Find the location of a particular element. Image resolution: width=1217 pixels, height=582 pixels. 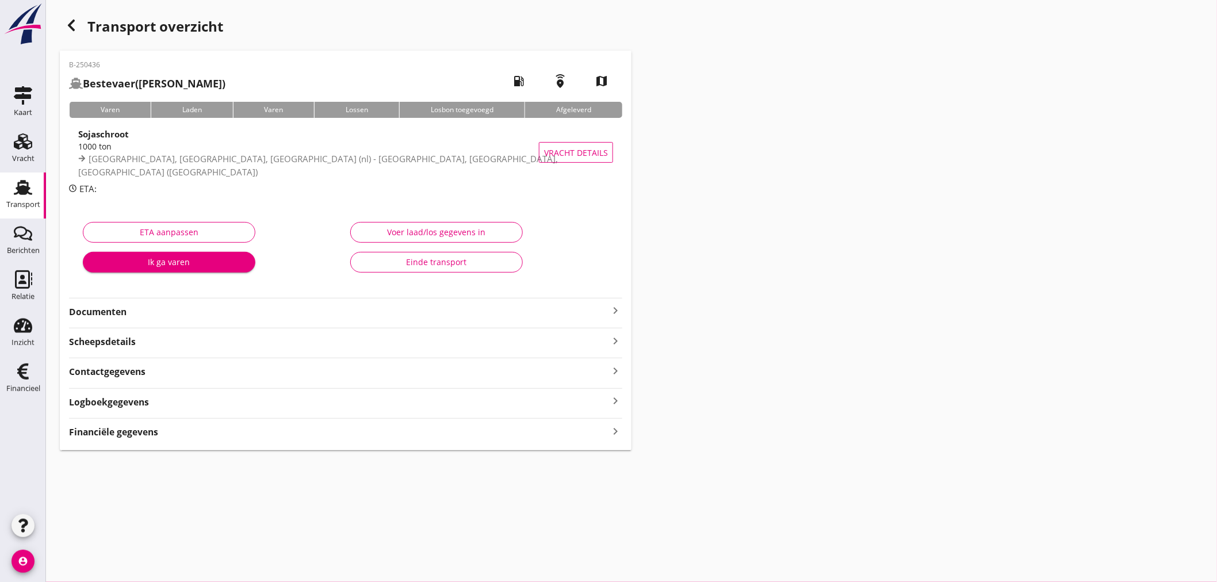

div: Transport overzicht is located at coordinates (346, 28).